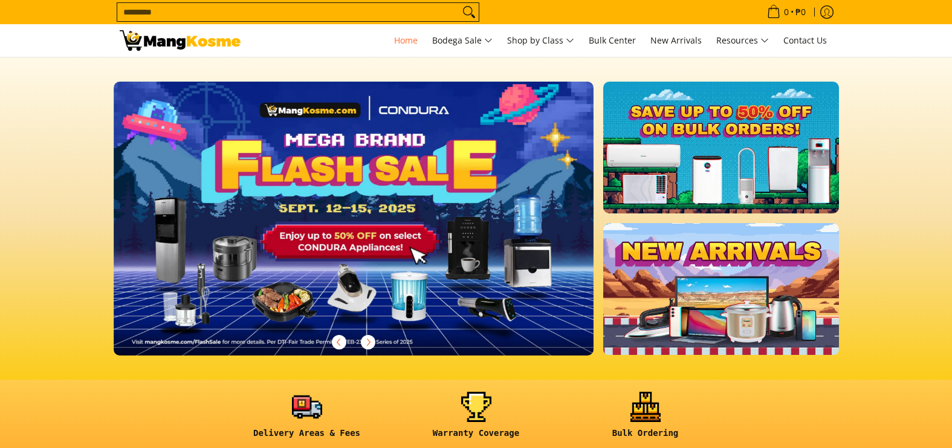  What do you see at coordinates (676, 40) in the screenshot?
I see `a: New Arrivals` at bounding box center [676, 40].